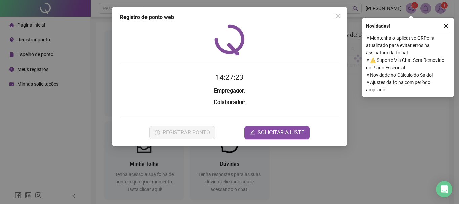 The height and width of the screenshot is (204, 459). I want to click on span: ⚬ Novidade no Cálculo do Saldo!, so click(408, 75).